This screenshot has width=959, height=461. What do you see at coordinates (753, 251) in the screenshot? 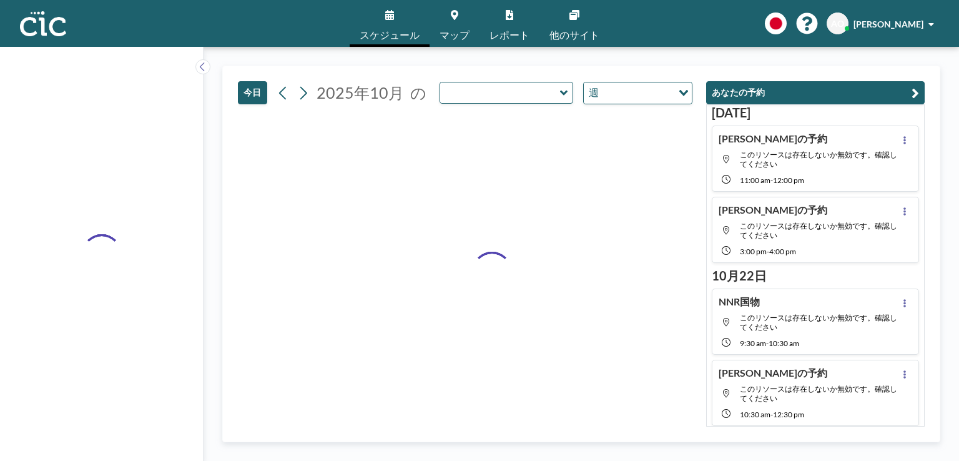
I see `span: 3:00 PM` at bounding box center [753, 251].